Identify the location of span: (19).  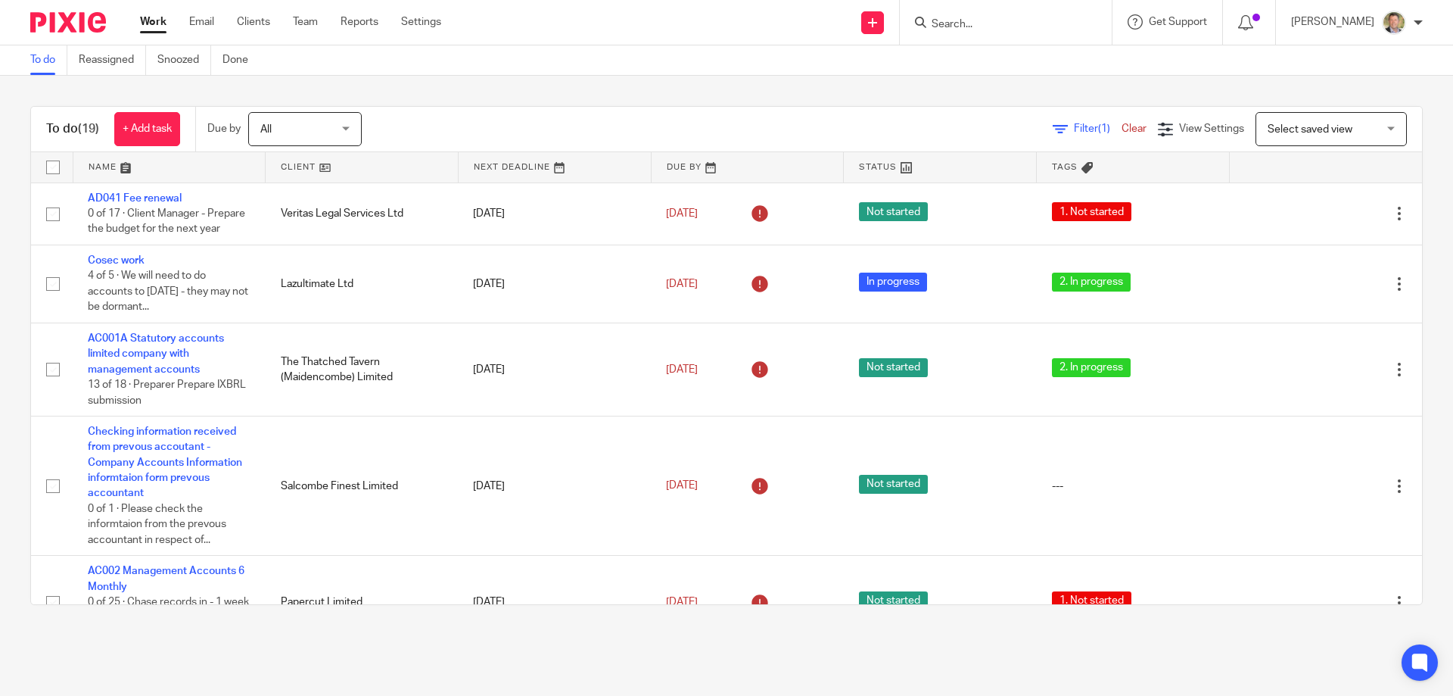
(89, 129).